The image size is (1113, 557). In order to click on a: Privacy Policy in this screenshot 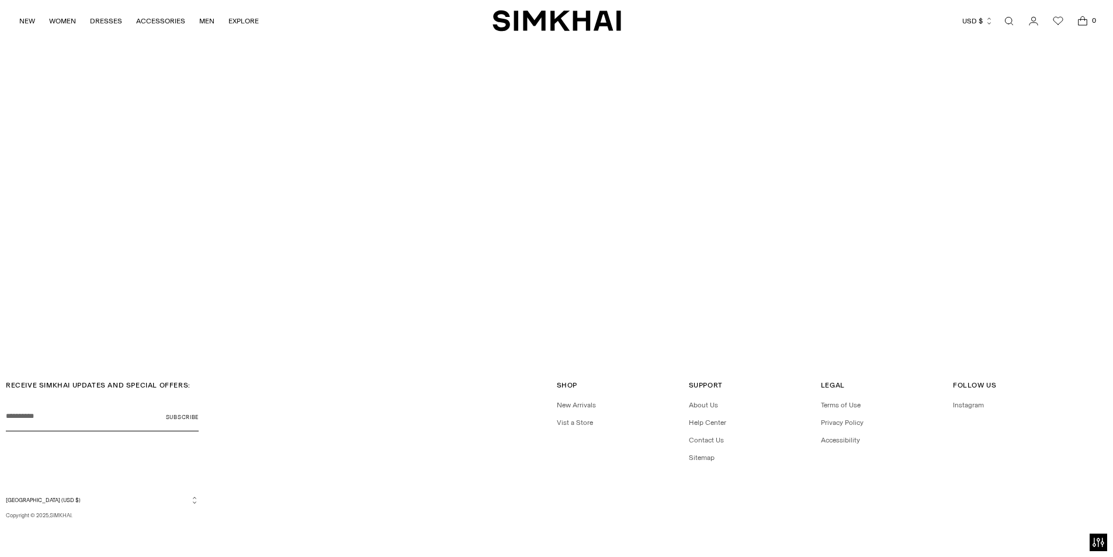, I will do `click(842, 422)`.